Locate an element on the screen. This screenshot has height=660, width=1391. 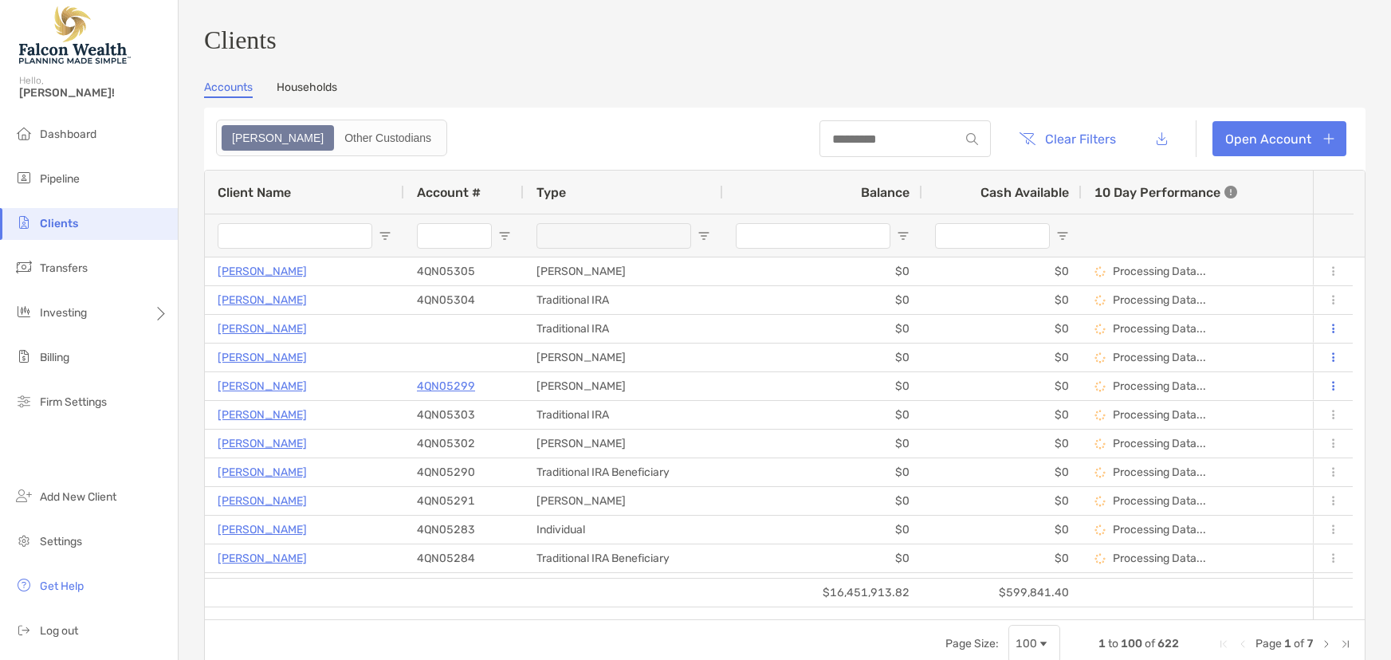
div: Previous Page is located at coordinates (1243, 644).